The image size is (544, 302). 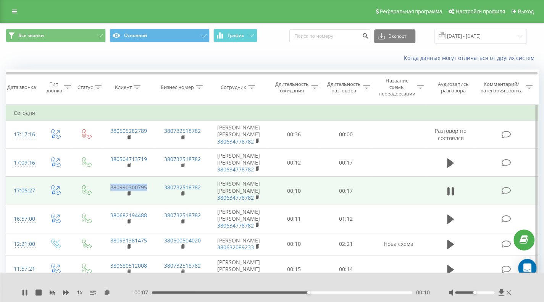 I want to click on div: 17:06:27, so click(x=23, y=190).